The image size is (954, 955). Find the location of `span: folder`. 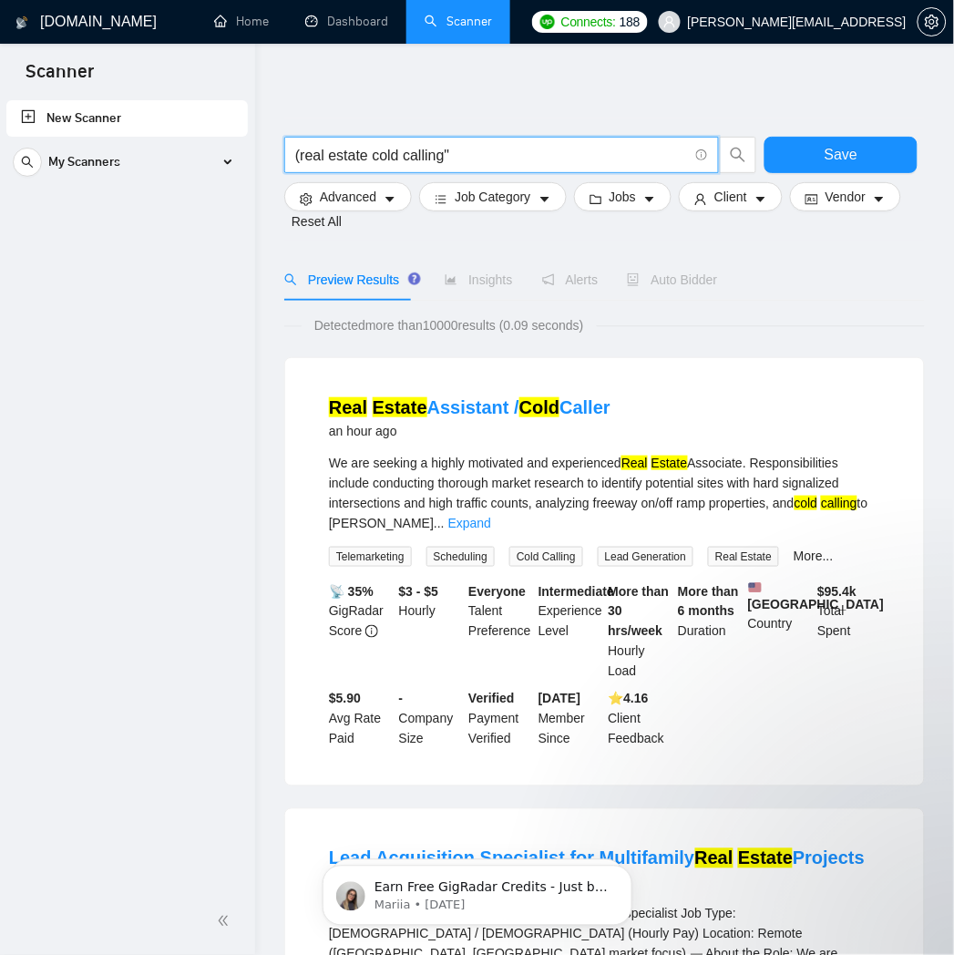

span: folder is located at coordinates (596, 199).